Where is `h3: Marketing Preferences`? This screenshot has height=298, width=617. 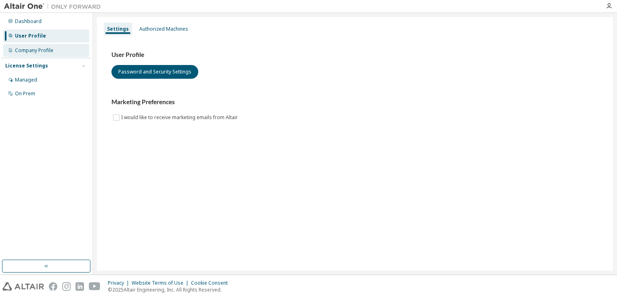 h3: Marketing Preferences is located at coordinates (355, 102).